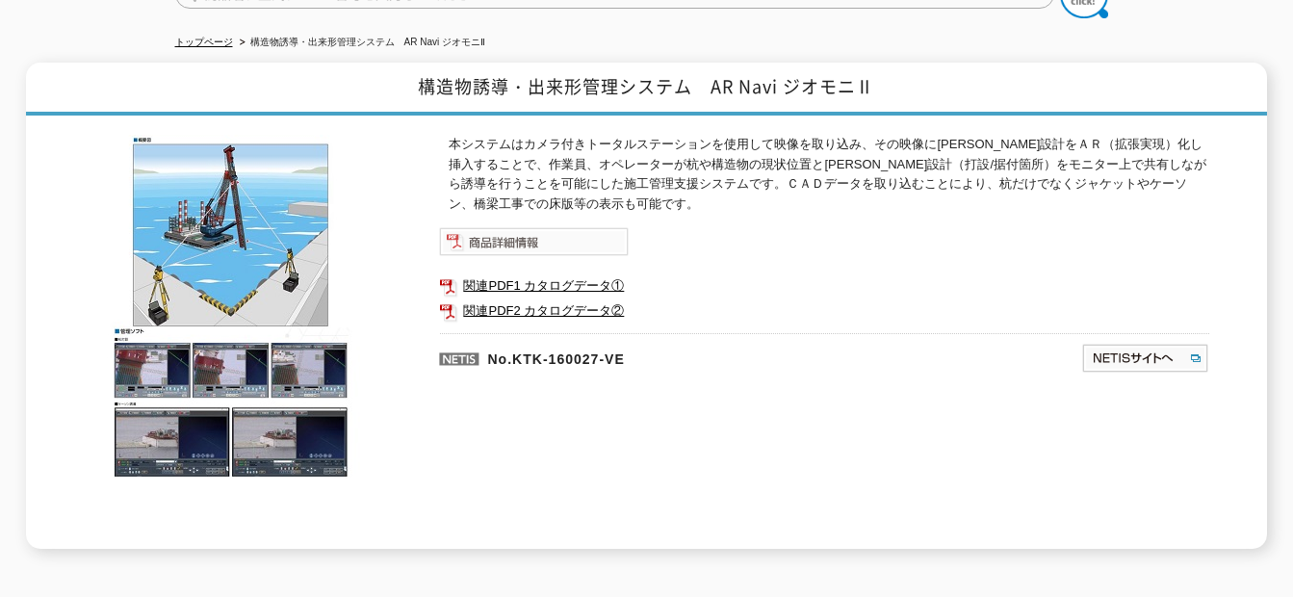 The height and width of the screenshot is (597, 1293). I want to click on img: 商品詳細情報システム, so click(534, 242).